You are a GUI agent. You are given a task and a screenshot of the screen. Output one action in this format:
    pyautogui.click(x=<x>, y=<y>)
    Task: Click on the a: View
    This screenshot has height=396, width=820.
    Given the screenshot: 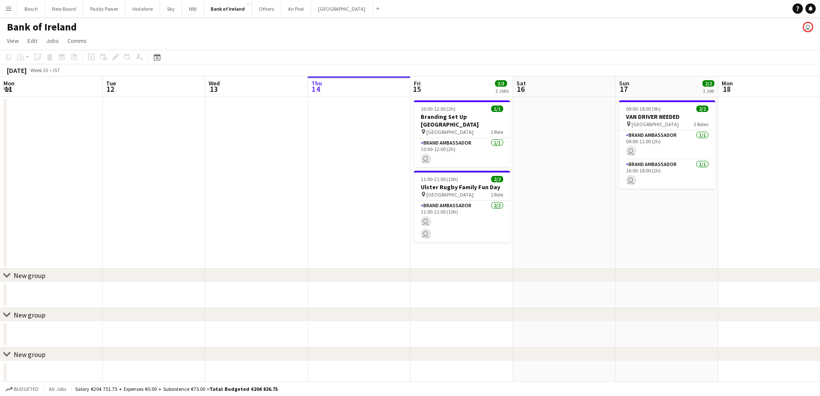 What is the action you would take?
    pyautogui.click(x=13, y=41)
    